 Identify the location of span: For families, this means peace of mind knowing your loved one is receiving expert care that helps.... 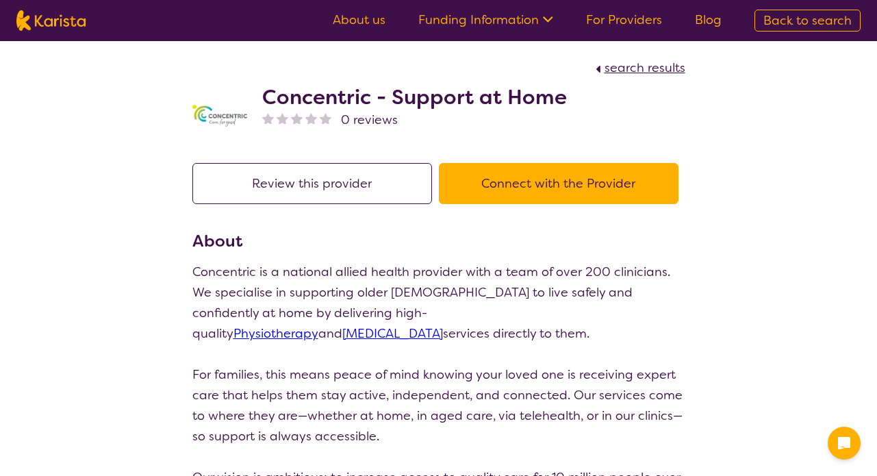
(438, 405).